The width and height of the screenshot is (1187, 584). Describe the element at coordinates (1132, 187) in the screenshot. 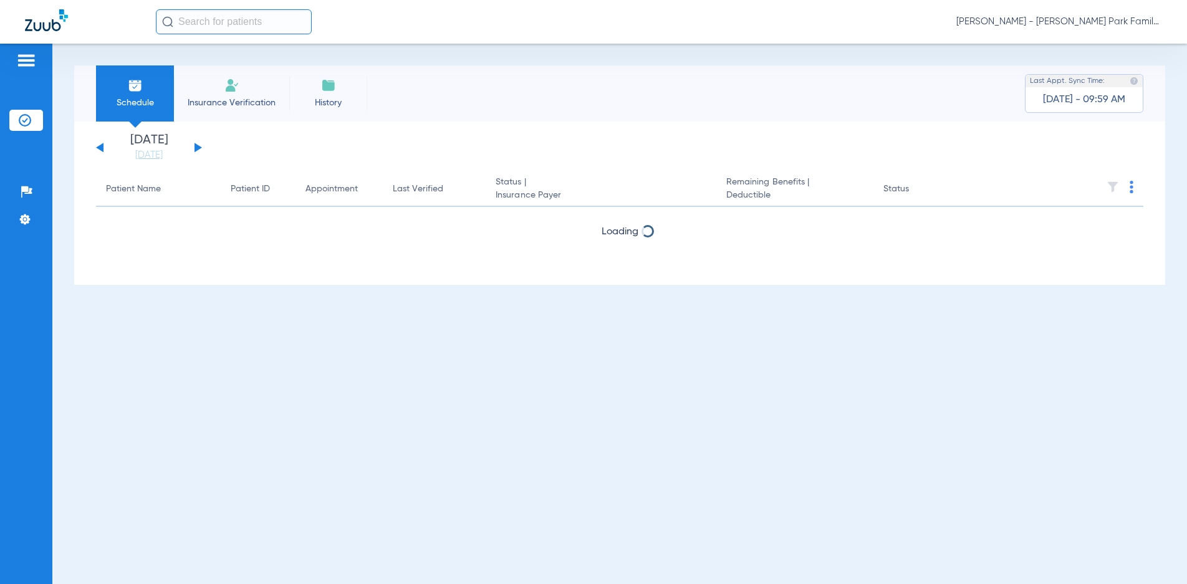

I see `img: group-dot-blue.svg` at that location.